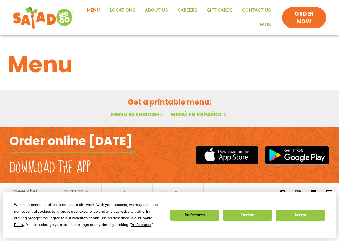 The image size is (339, 241). I want to click on h2: Get a printable menu:, so click(169, 102).